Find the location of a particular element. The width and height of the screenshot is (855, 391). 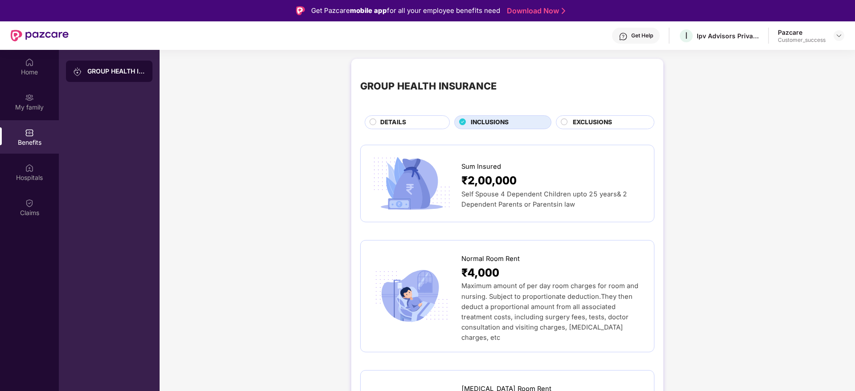

span: Maximum amount of per day room charges for room and nursing. Subject to proportionate deduction.T... is located at coordinates (550, 312).